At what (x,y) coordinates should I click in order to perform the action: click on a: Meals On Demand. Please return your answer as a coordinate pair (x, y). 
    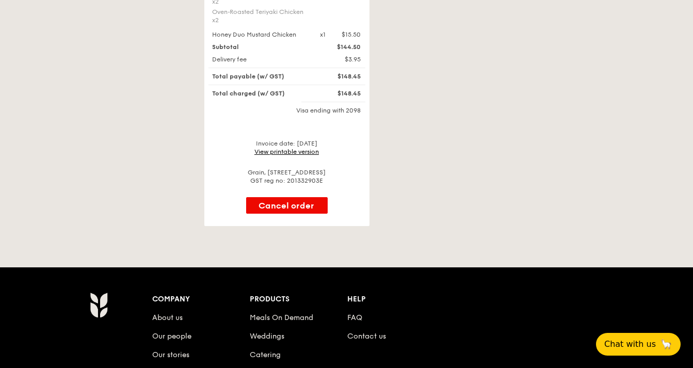
    Looking at the image, I should click on (281, 317).